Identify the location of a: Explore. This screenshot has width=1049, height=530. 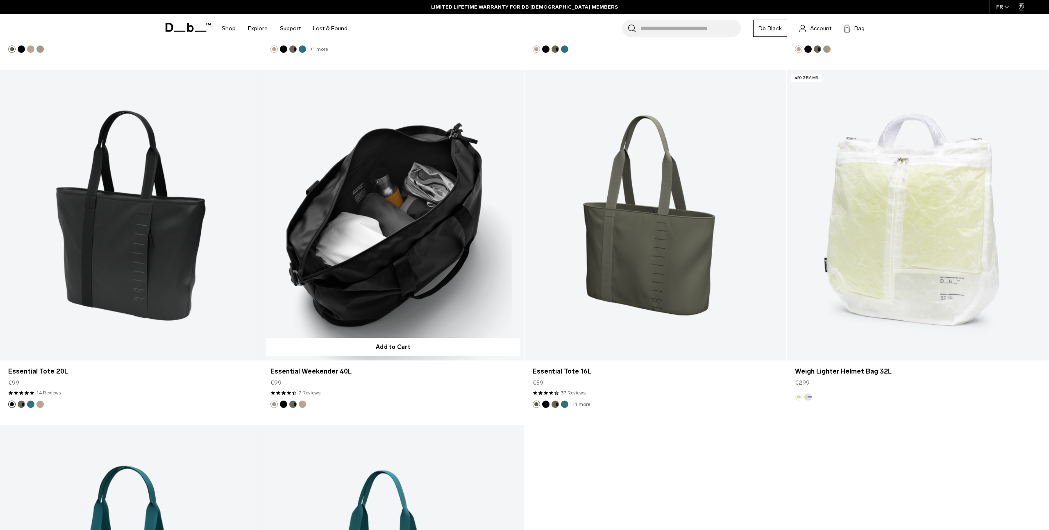
(258, 28).